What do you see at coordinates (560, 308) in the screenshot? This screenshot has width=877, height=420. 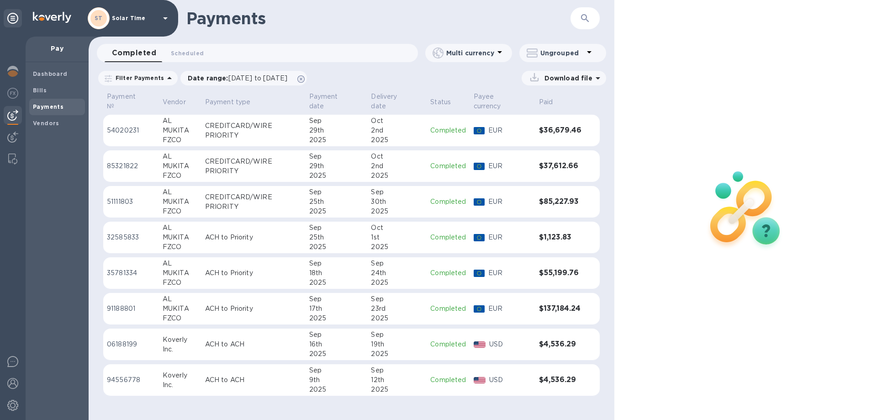 I see `h3: $137,184.24` at bounding box center [560, 308].